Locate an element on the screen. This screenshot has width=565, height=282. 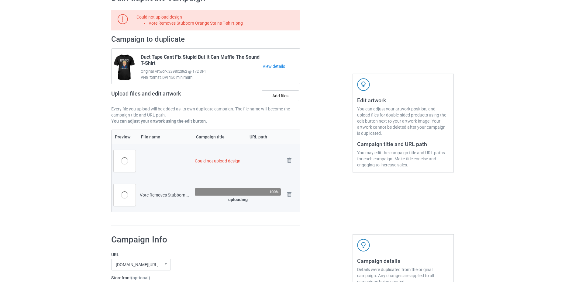
h2: Upload files and edit artwork is located at coordinates (168, 96).